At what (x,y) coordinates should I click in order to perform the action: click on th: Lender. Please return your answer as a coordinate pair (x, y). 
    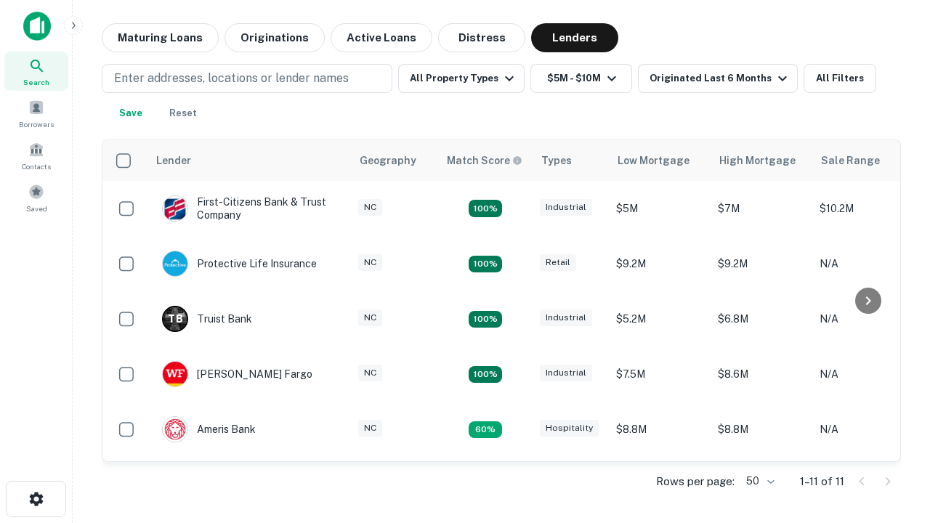
    Looking at the image, I should click on (249, 161).